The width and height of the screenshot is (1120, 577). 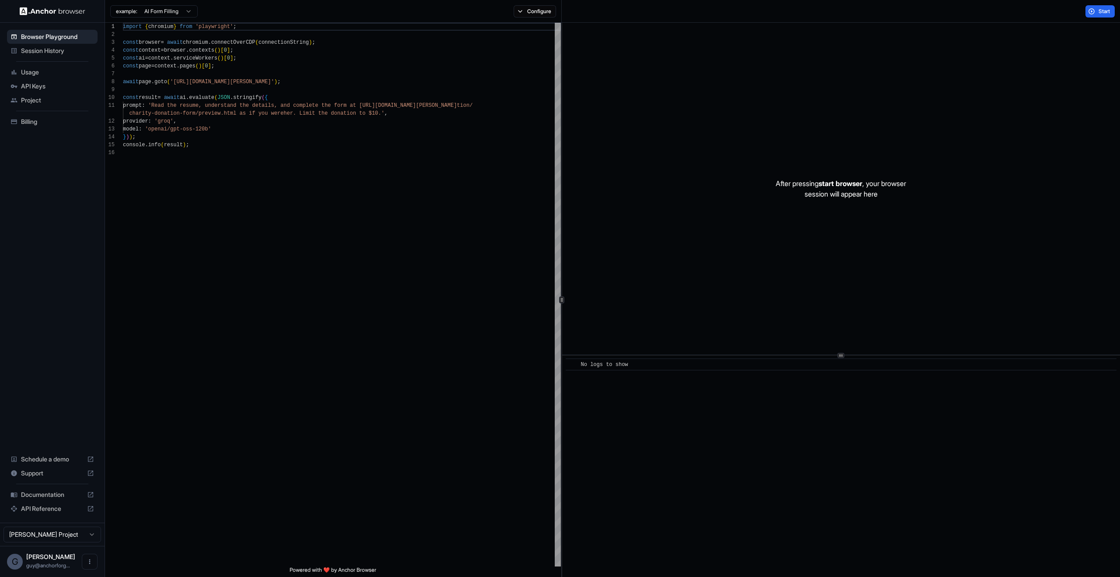 I want to click on div: 10, so click(x=110, y=98).